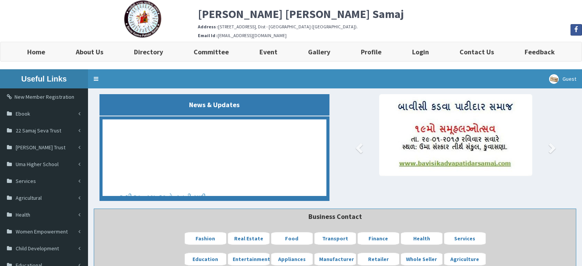 This screenshot has width=582, height=266. Describe the element at coordinates (26, 181) in the screenshot. I see `span: Services` at that location.